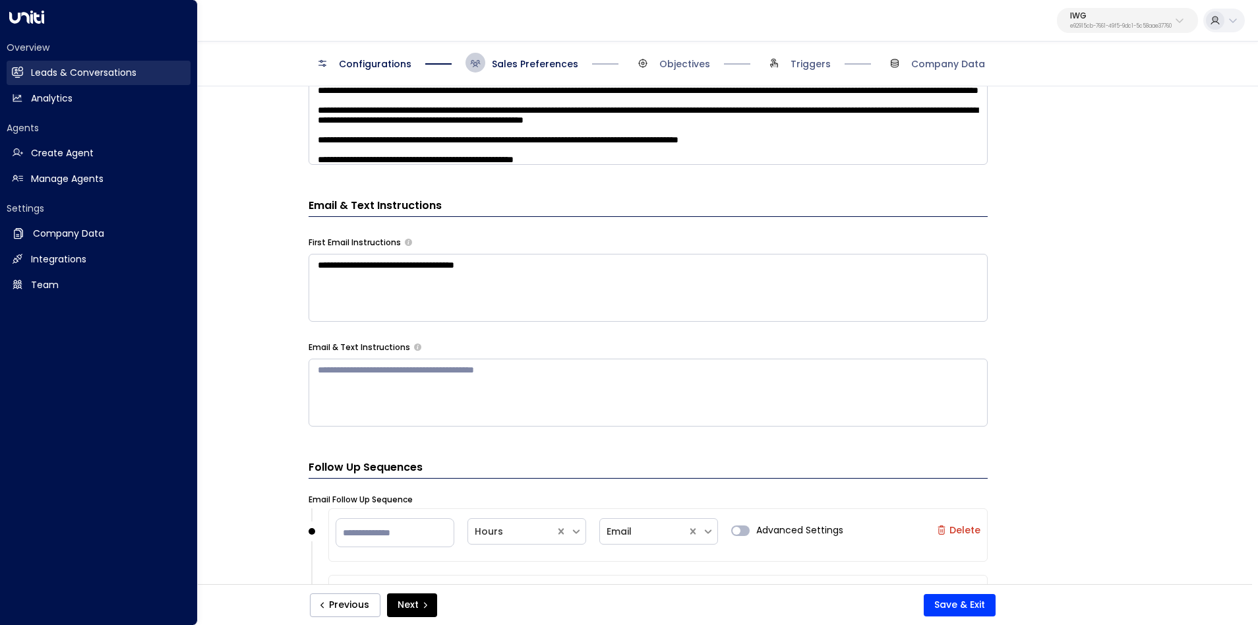 The height and width of the screenshot is (625, 1258). What do you see at coordinates (98, 259) in the screenshot?
I see `a: Integrations` at bounding box center [98, 259].